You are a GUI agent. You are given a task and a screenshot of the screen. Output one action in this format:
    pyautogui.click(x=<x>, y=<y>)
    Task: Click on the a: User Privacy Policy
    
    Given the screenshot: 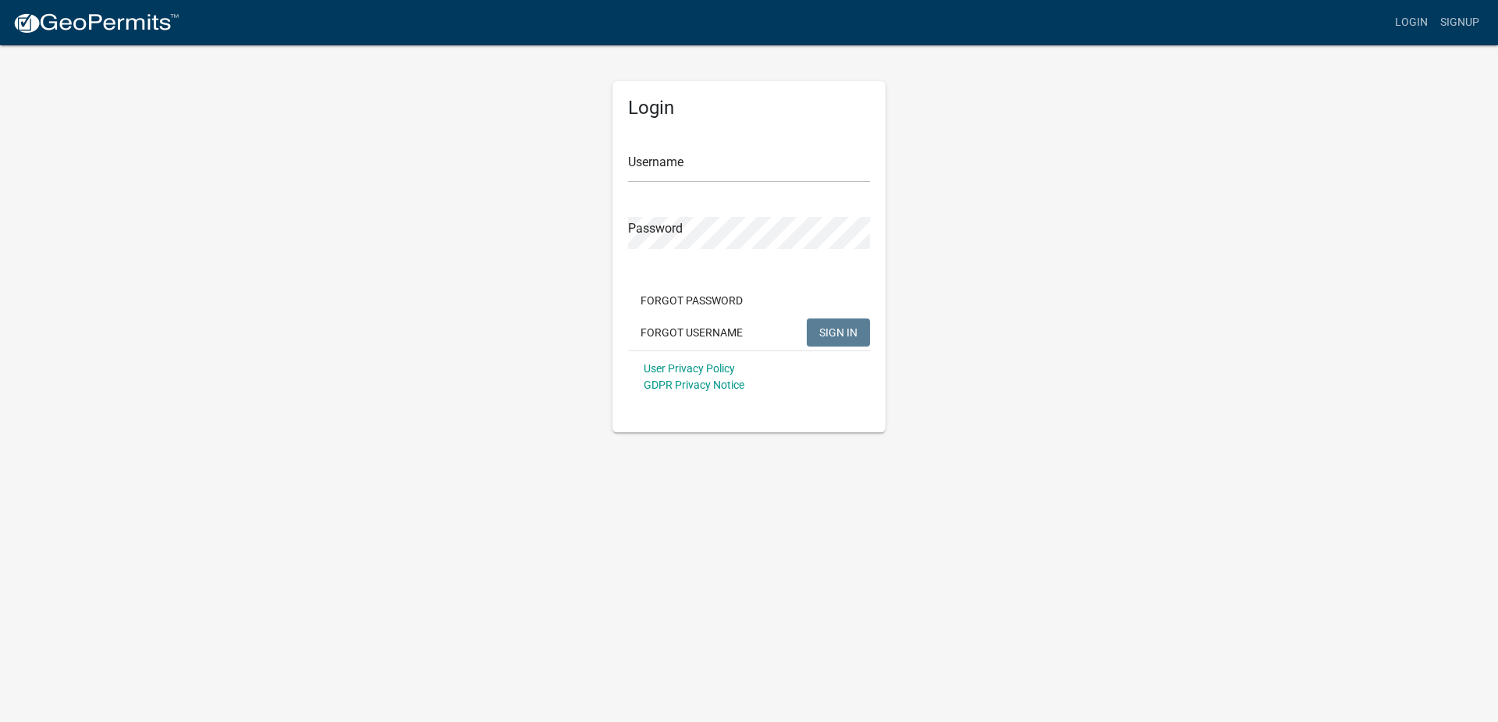 What is the action you would take?
    pyautogui.click(x=689, y=368)
    